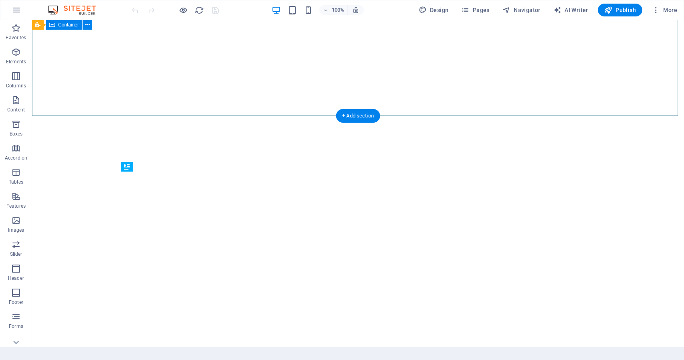 The width and height of the screenshot is (684, 360). Describe the element at coordinates (522, 10) in the screenshot. I see `span: Navigator` at that location.